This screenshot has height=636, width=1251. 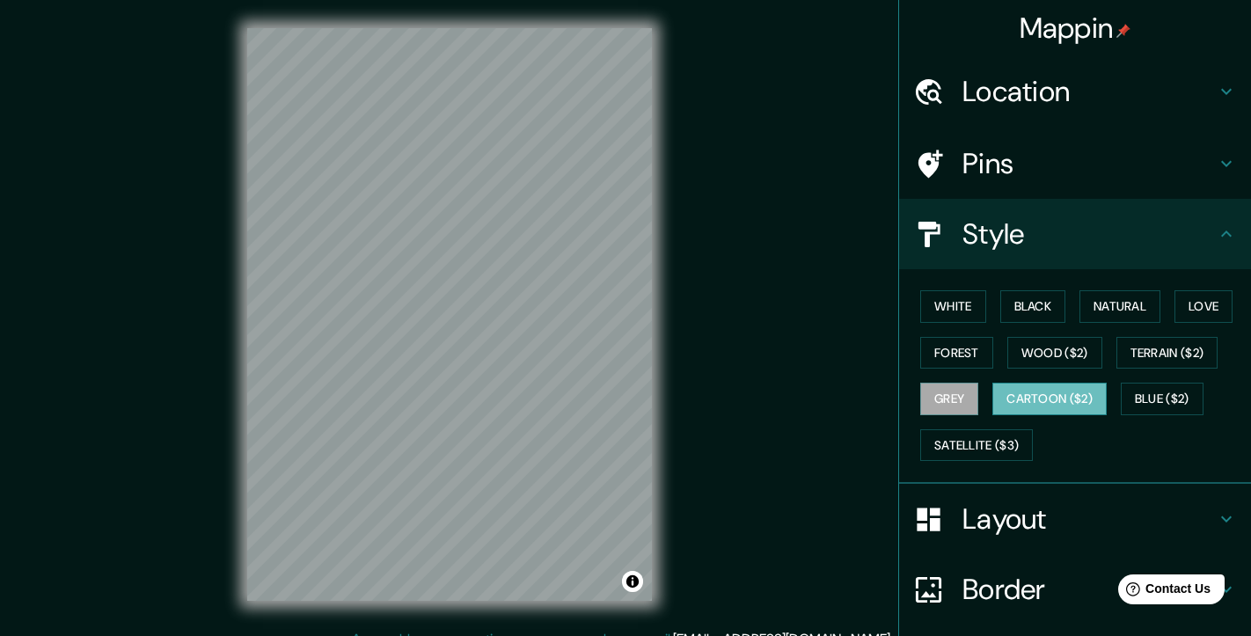 I want to click on button: Forest, so click(x=957, y=353).